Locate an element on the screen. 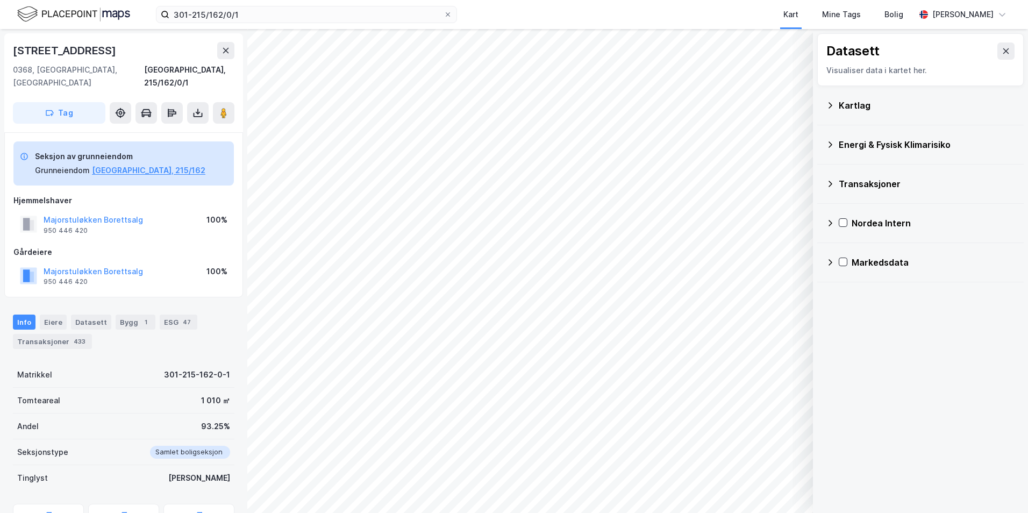  div: Info is located at coordinates (24, 322).